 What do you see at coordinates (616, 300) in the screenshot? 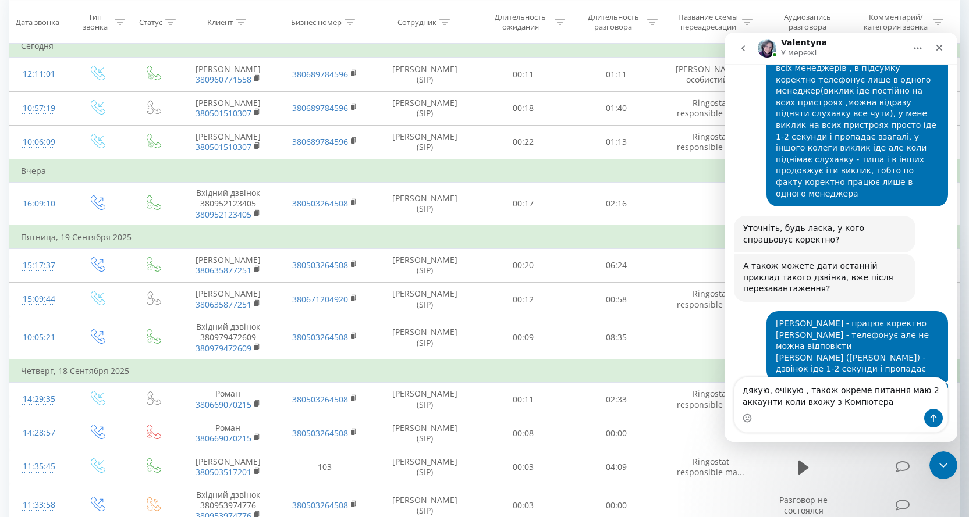
I see `td: 00:58` at bounding box center [616, 300].